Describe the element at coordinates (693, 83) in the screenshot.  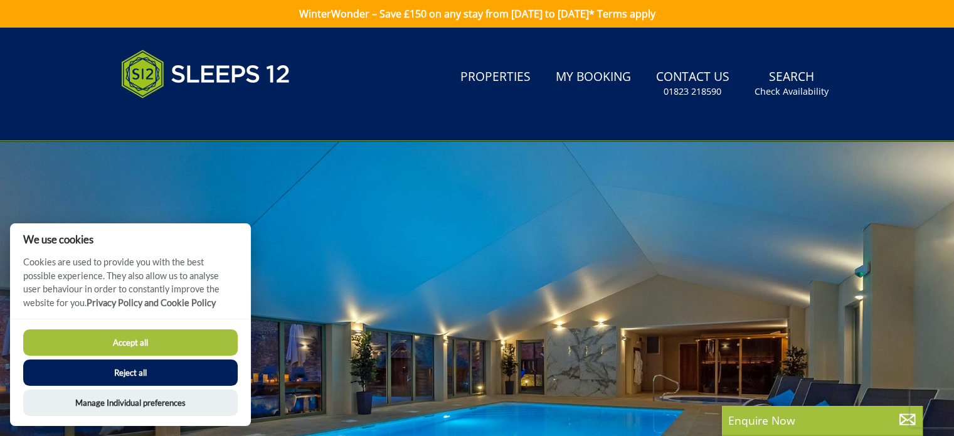
I see `a: Contact Us01823 218590` at that location.